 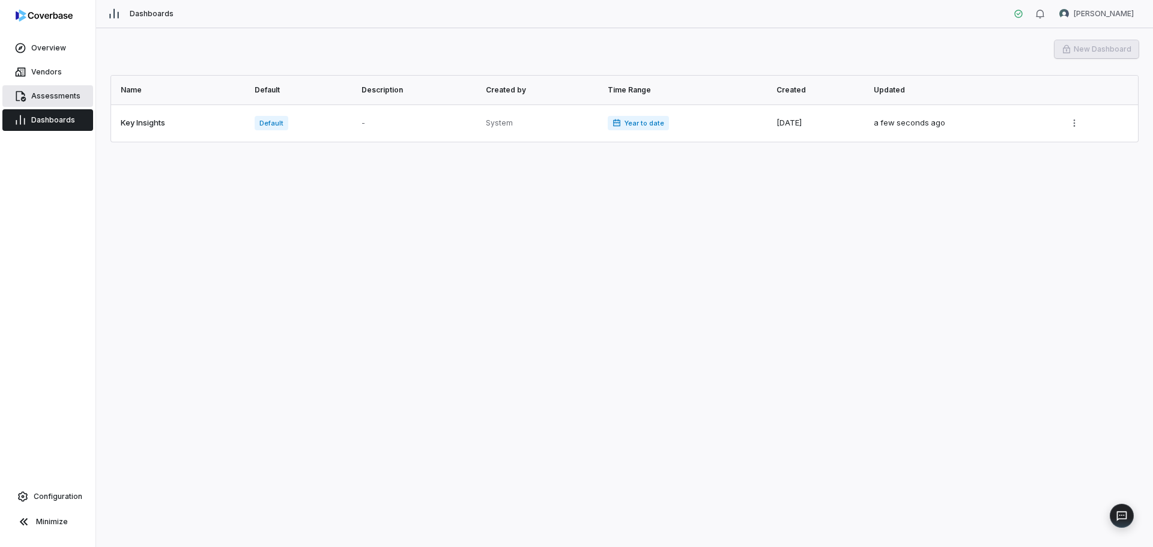 What do you see at coordinates (47, 72) in the screenshot?
I see `a: Vendors` at bounding box center [47, 72].